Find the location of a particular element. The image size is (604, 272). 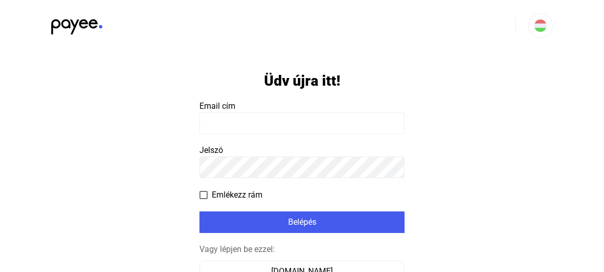

img: black-payee-blue-dot.svg is located at coordinates (77, 24).